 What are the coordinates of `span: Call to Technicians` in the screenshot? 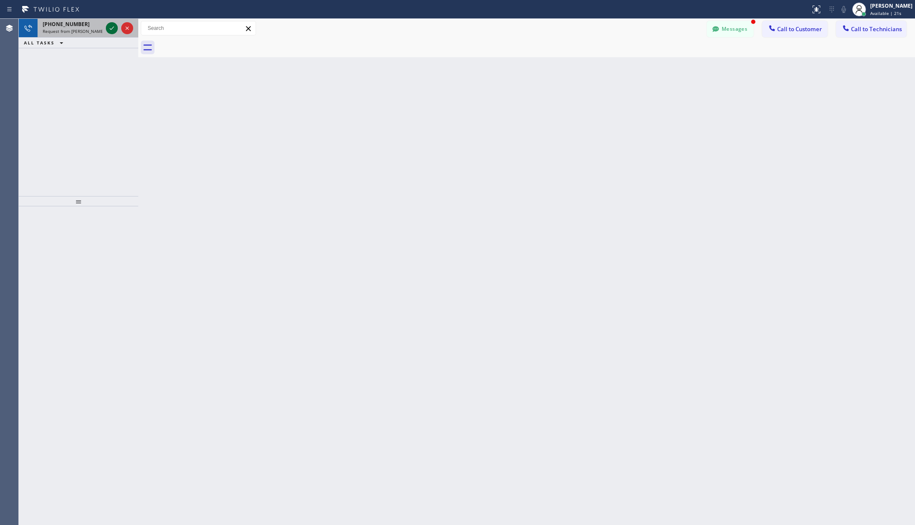 It's located at (876, 29).